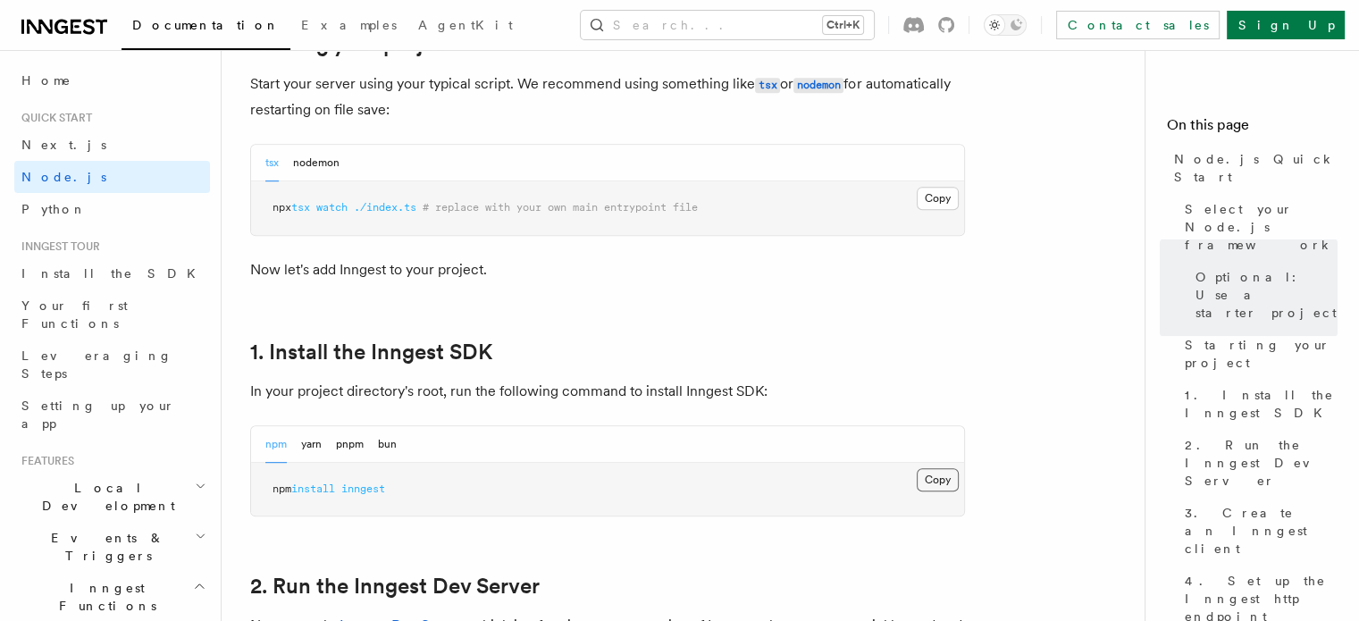 This screenshot has height=621, width=1359. I want to click on span: npm, so click(281, 489).